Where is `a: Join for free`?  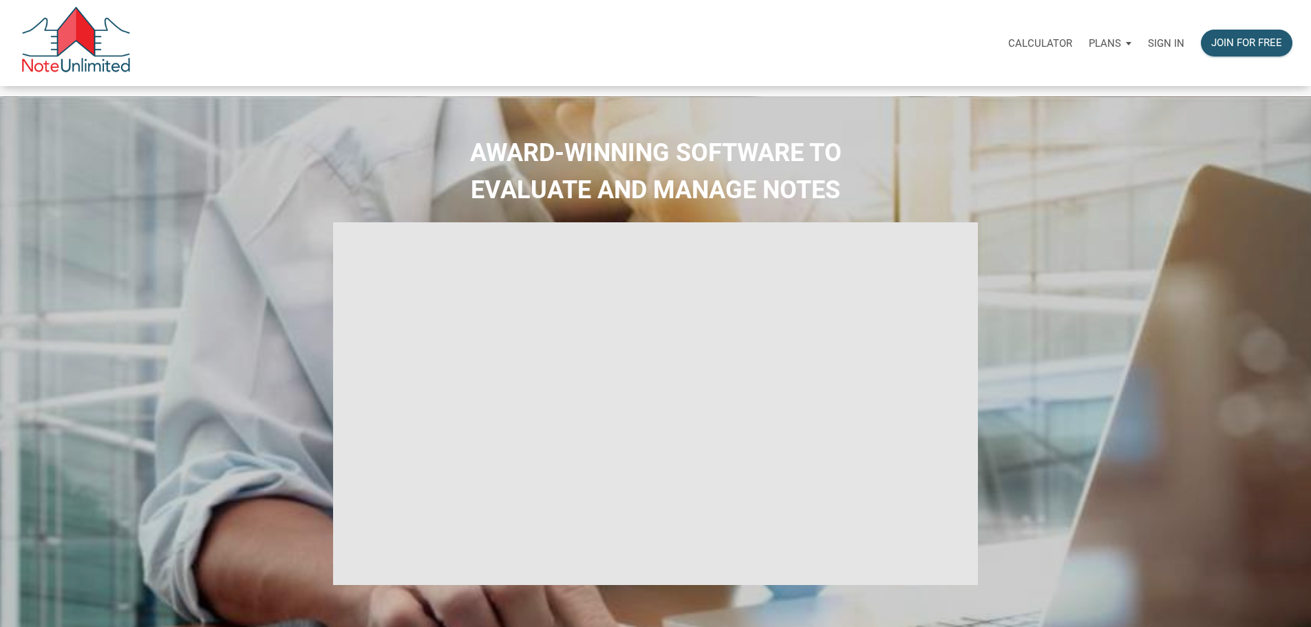 a: Join for free is located at coordinates (1246, 43).